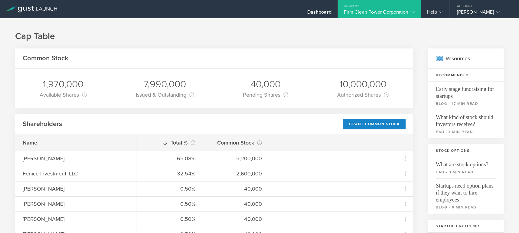  I want to click on div: 65.08%, so click(170, 158).